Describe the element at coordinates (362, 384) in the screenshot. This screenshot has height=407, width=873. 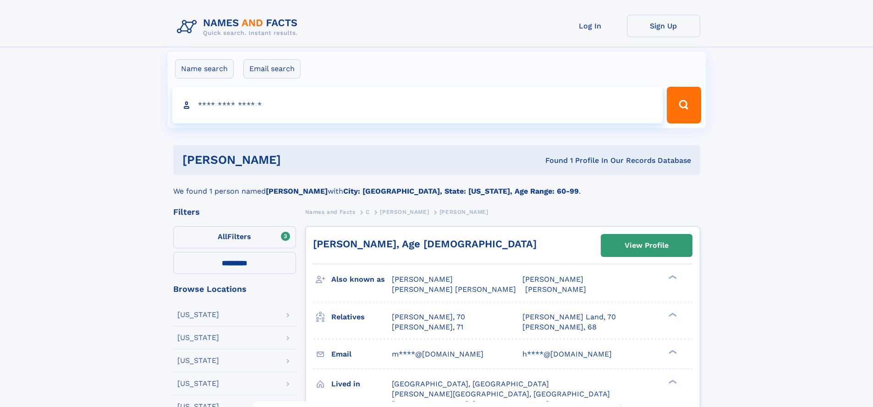
I see `h3: Lived in` at that location.